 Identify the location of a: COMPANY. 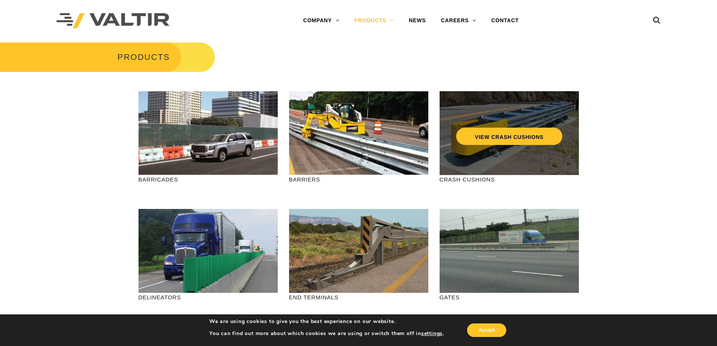
(321, 21).